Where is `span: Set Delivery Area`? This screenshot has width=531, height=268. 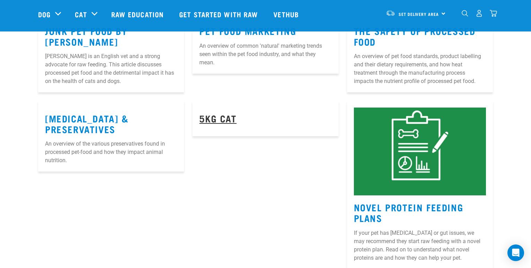
span: Set Delivery Area is located at coordinates (418, 14).